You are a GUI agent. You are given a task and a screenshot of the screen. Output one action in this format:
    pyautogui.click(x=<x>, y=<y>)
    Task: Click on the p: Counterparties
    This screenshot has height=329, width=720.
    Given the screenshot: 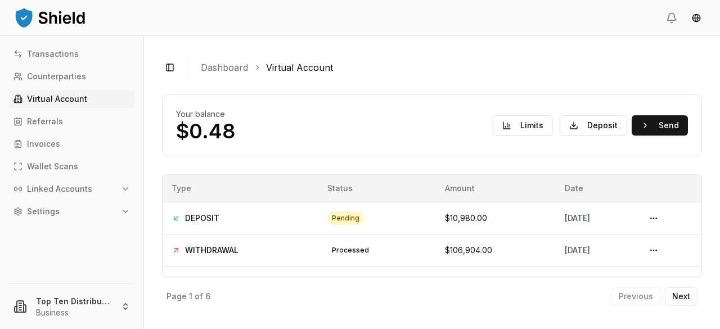 What is the action you would take?
    pyautogui.click(x=56, y=77)
    